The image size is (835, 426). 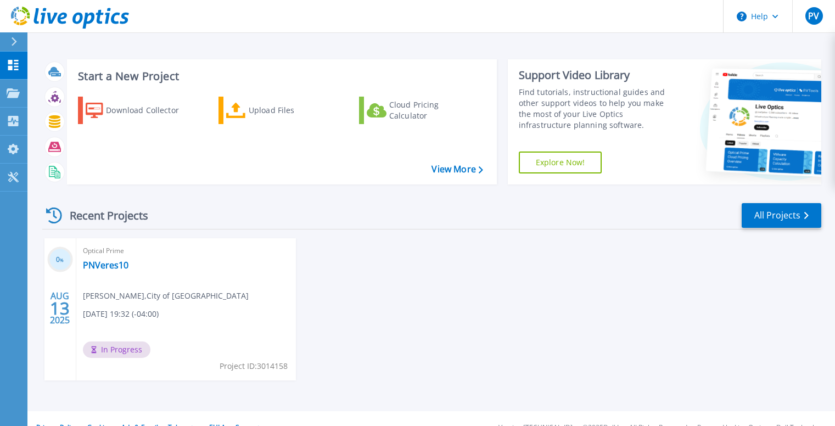 What do you see at coordinates (105, 265) in the screenshot?
I see `a: PNVeres10` at bounding box center [105, 265].